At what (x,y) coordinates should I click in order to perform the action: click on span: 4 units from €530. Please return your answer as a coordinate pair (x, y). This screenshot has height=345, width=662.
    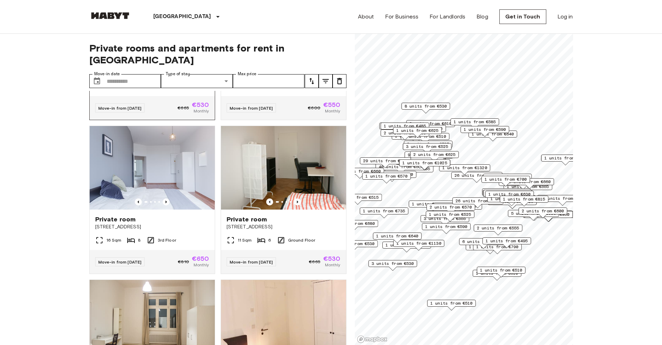
    Looking at the image, I should click on (354, 243).